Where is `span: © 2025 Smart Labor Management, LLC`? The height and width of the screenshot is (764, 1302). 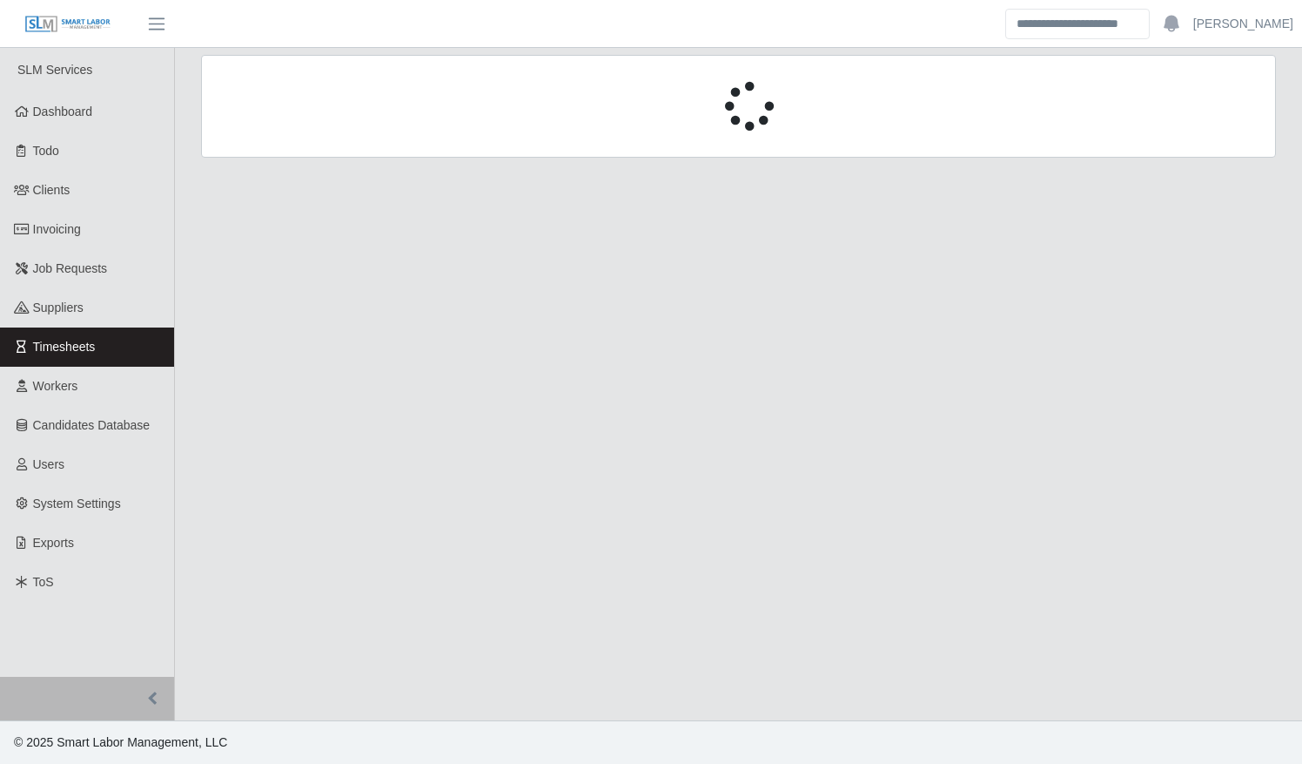 span: © 2025 Smart Labor Management, LLC is located at coordinates (120, 742).